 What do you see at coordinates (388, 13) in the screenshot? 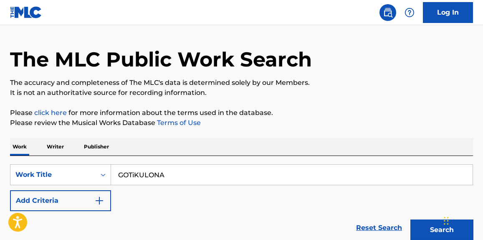
I see `img: search` at bounding box center [388, 13].